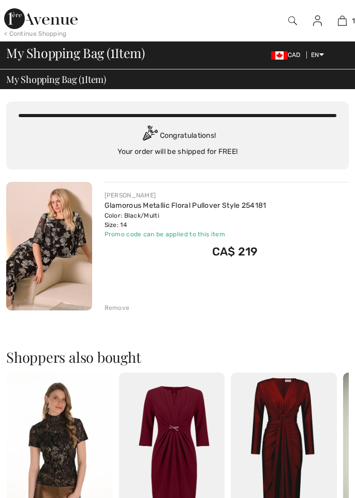 The width and height of the screenshot is (355, 498). Describe the element at coordinates (318, 55) in the screenshot. I see `span: EN` at that location.